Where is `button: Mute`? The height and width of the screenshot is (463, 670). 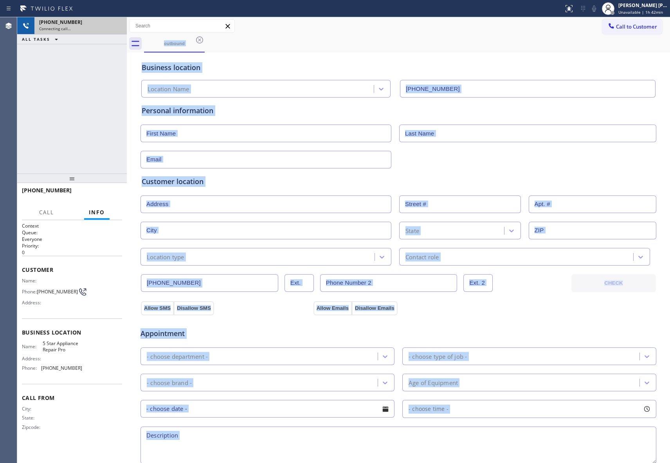
button: Mute is located at coordinates (594, 9).